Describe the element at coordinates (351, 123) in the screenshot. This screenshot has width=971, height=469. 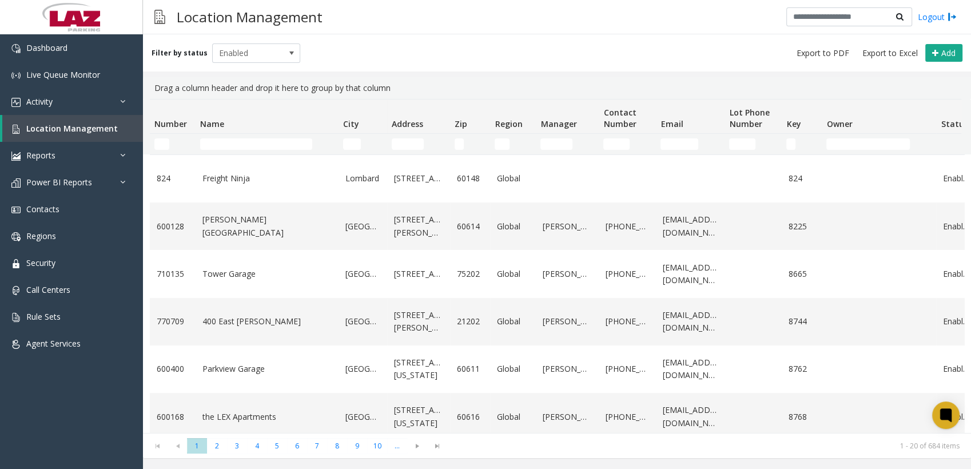
I see `span: City` at that location.